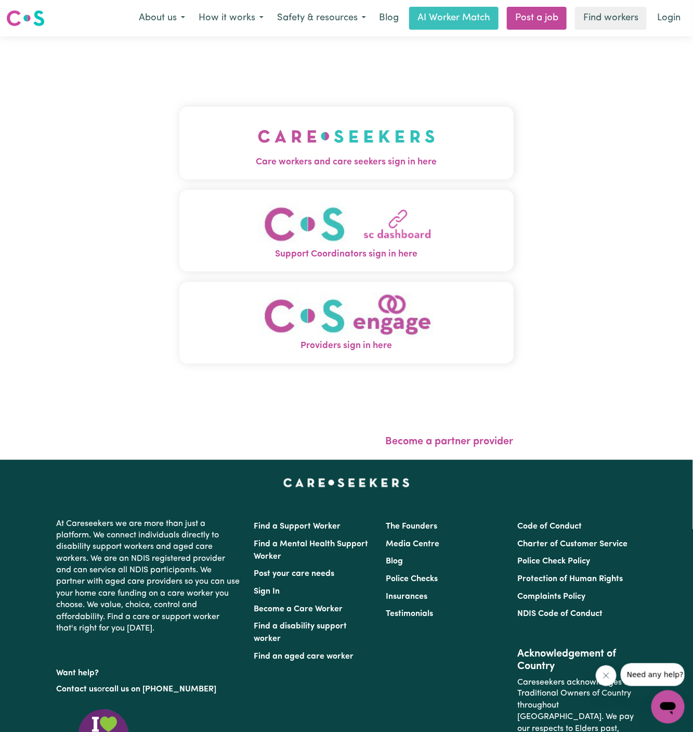  Describe the element at coordinates (25, 18) in the screenshot. I see `img: Careseekers logo` at that location.